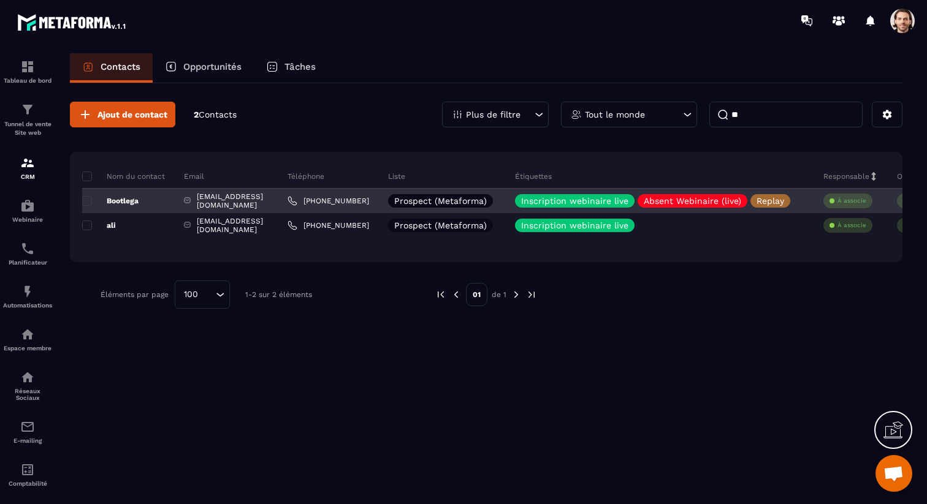  What do you see at coordinates (28, 168) in the screenshot?
I see `a: formationformationCRM` at bounding box center [28, 168].